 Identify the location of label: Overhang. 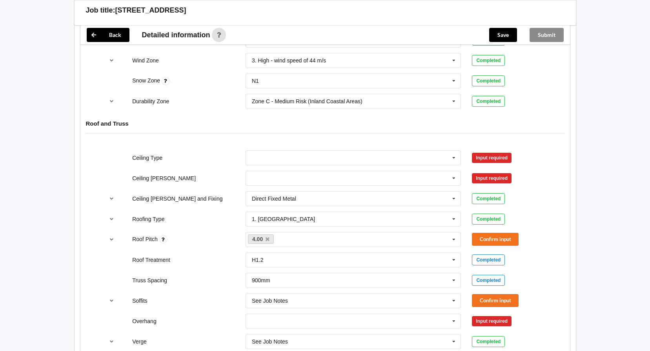
(144, 321).